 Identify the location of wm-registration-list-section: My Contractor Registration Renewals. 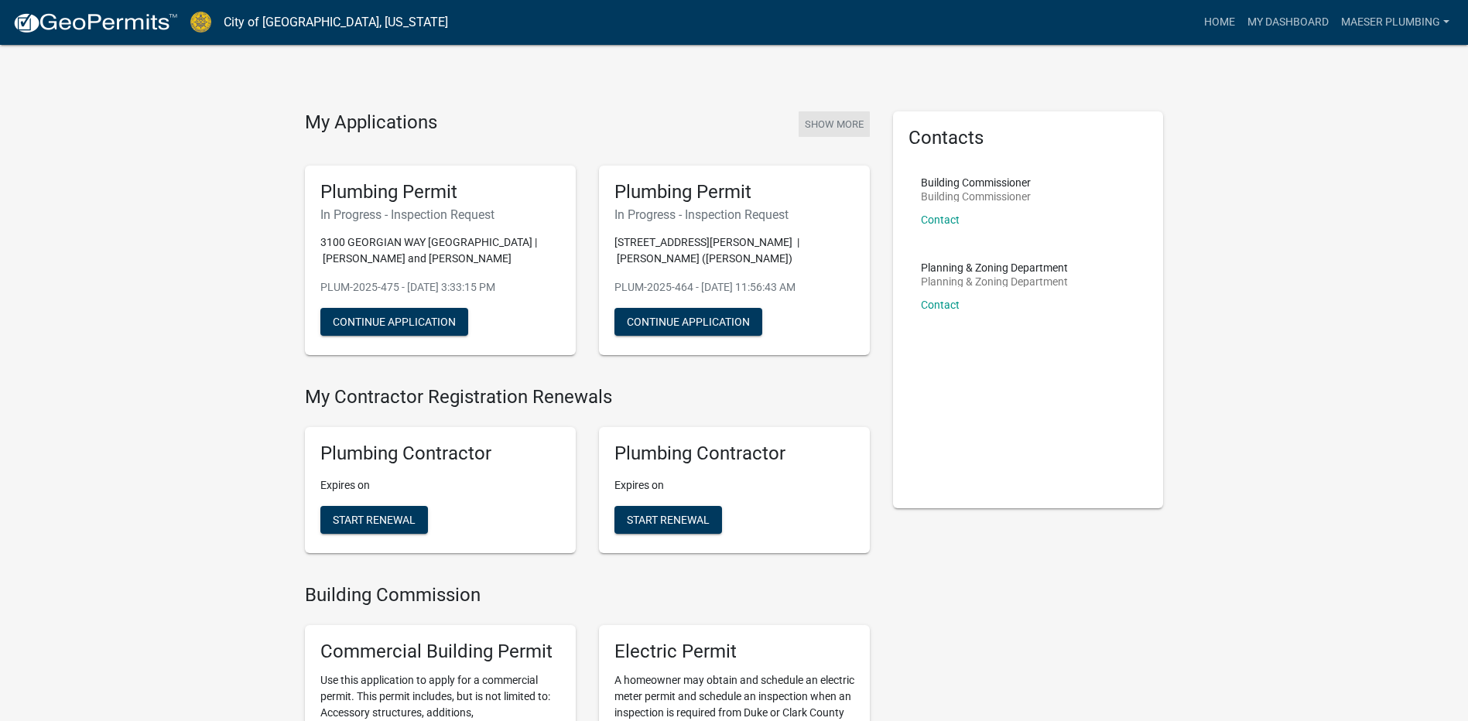
(587, 476).